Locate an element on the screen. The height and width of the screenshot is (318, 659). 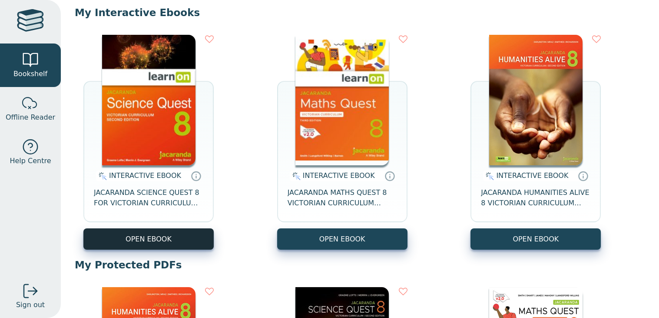
span: JACARANDA SCIENCE QUEST 8 FOR VICTORIAN CURRICULUM LEARNON 2E EBOOK is located at coordinates (149, 198).